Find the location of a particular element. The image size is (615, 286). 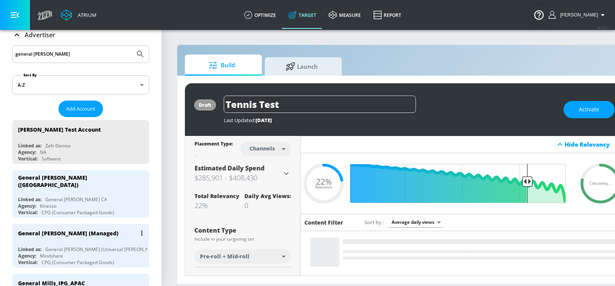

input: Search by name is located at coordinates (73, 54).